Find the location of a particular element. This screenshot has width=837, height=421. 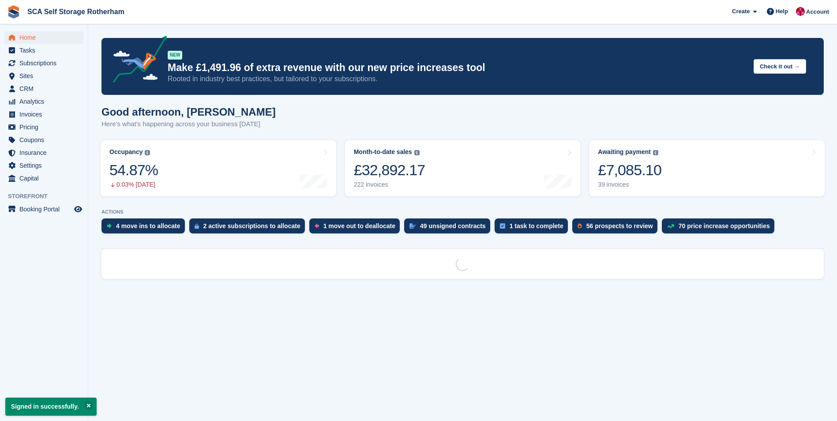

img: move_ins_to_allocate_icon-fdf77a2bb77ea45bf5b3d319d69a93e2d87916cf1d5bf7949dd705db3b84f3ca.svg is located at coordinates (109, 226).